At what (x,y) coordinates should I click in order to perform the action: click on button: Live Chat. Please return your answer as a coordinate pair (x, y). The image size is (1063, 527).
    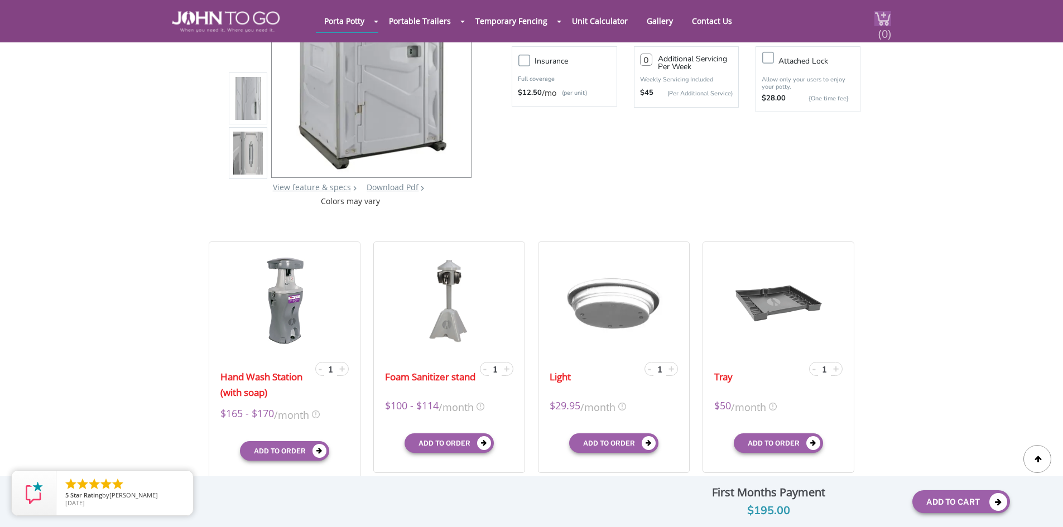
    Looking at the image, I should click on (1041, 505).